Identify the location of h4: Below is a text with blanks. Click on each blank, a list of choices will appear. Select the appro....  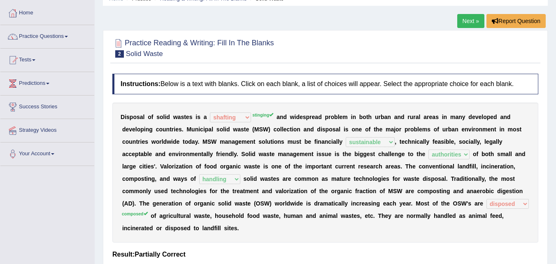
(325, 84).